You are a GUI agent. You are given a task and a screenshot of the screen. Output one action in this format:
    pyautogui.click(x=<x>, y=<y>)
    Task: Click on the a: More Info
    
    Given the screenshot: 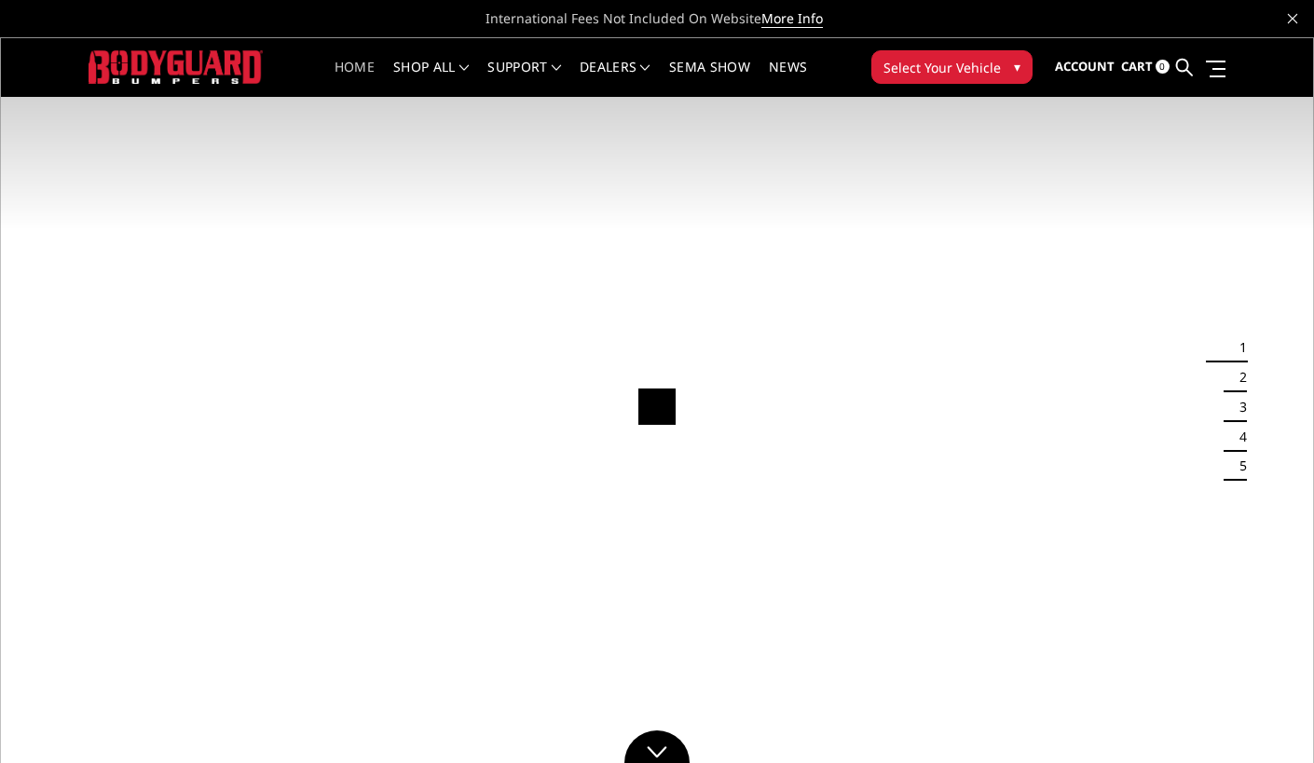 What is the action you would take?
    pyautogui.click(x=792, y=19)
    